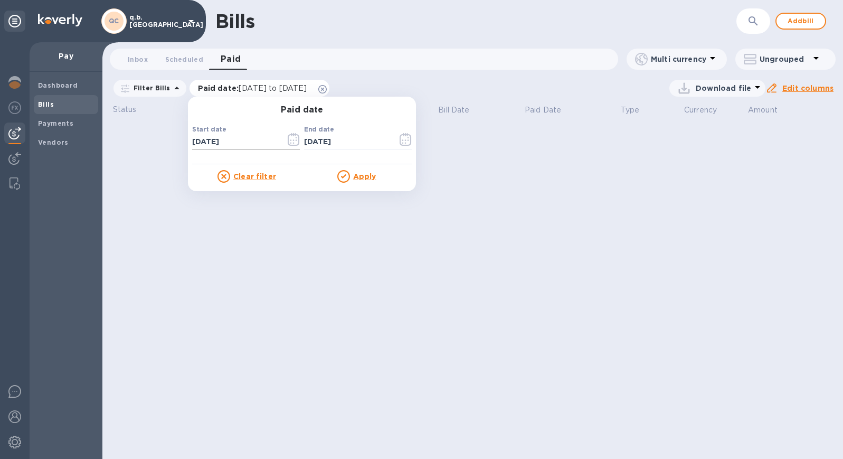  I want to click on p: Bill Date, so click(454, 110).